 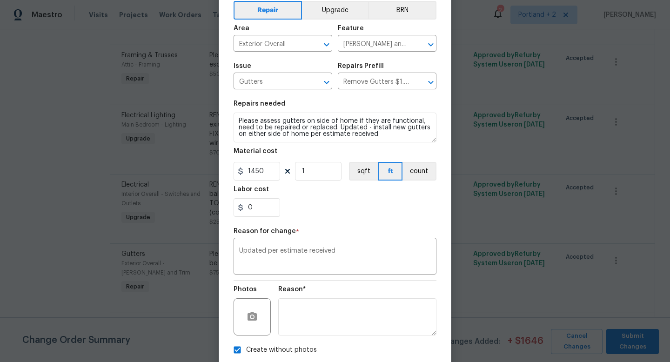 What do you see at coordinates (292, 289) in the screenshot?
I see `h5: Reason*` at bounding box center [292, 289].